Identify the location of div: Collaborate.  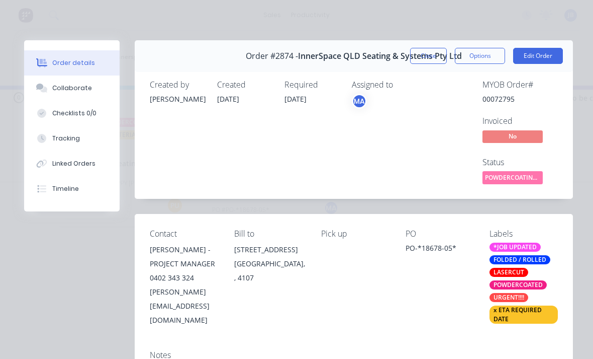
(72, 88).